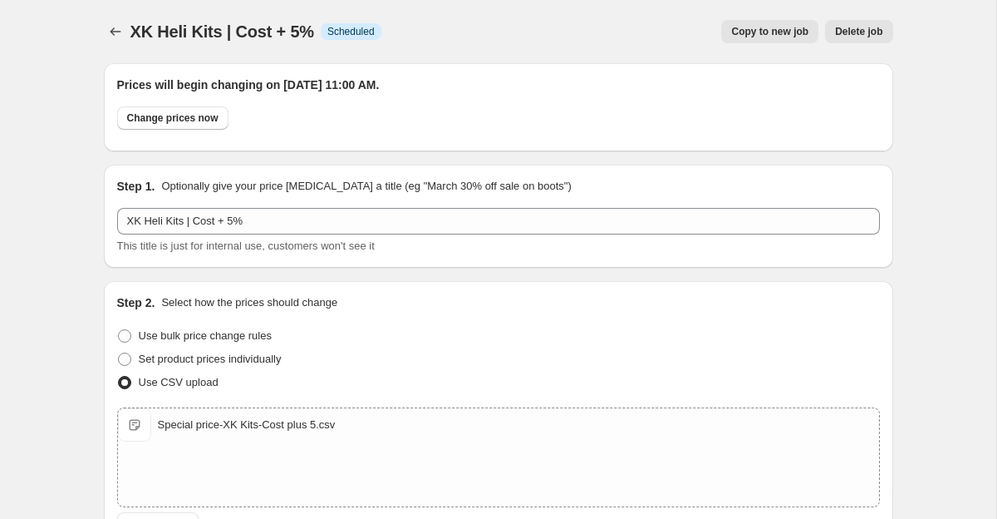 This screenshot has width=997, height=519. What do you see at coordinates (351, 32) in the screenshot?
I see `span: Scheduled` at bounding box center [351, 32].